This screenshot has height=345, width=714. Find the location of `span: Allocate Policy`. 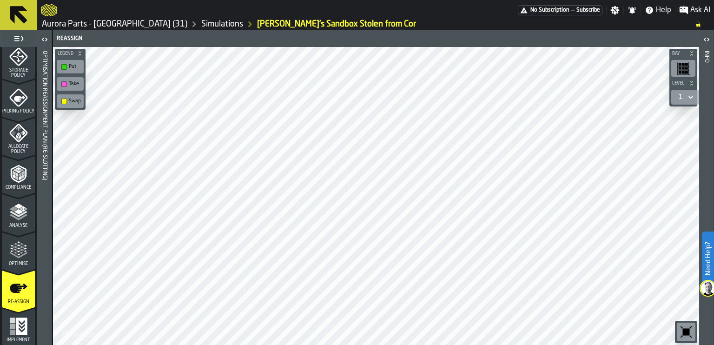

span: Allocate Policy is located at coordinates (18, 149).